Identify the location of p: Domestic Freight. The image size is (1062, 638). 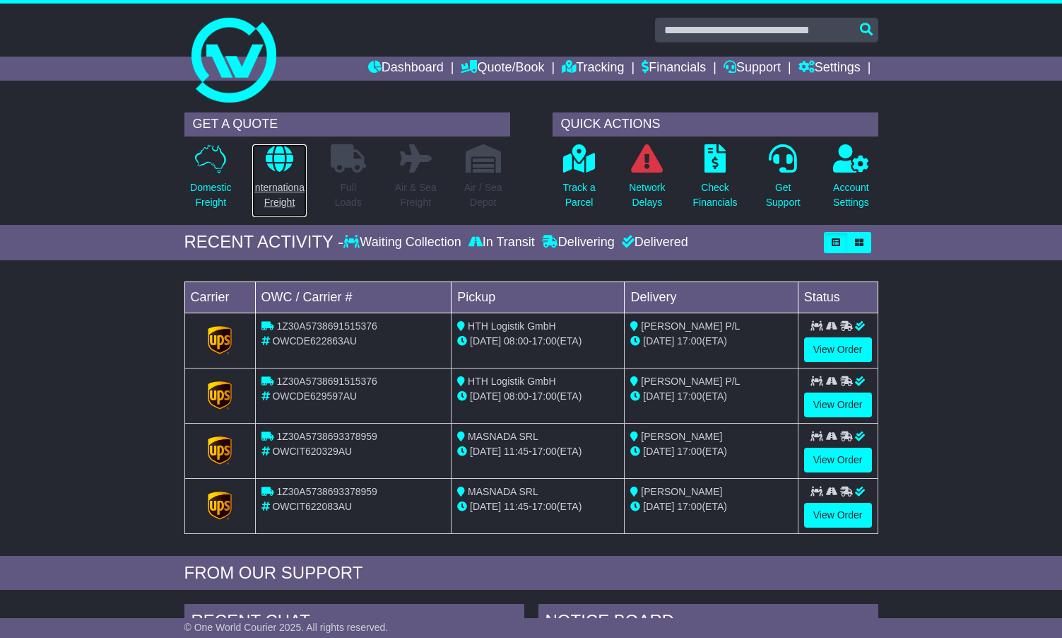
(211, 195).